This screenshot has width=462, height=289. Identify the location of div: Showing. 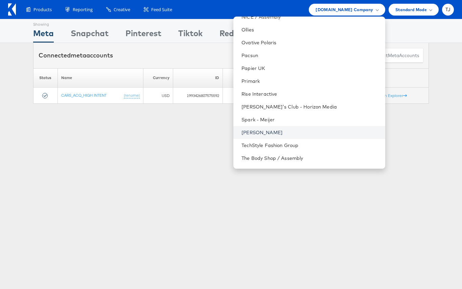
(43, 23).